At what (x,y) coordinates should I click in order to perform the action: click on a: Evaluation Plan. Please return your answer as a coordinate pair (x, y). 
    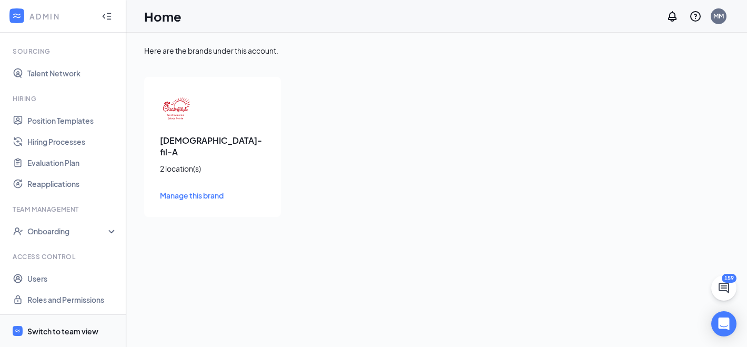
    Looking at the image, I should click on (72, 163).